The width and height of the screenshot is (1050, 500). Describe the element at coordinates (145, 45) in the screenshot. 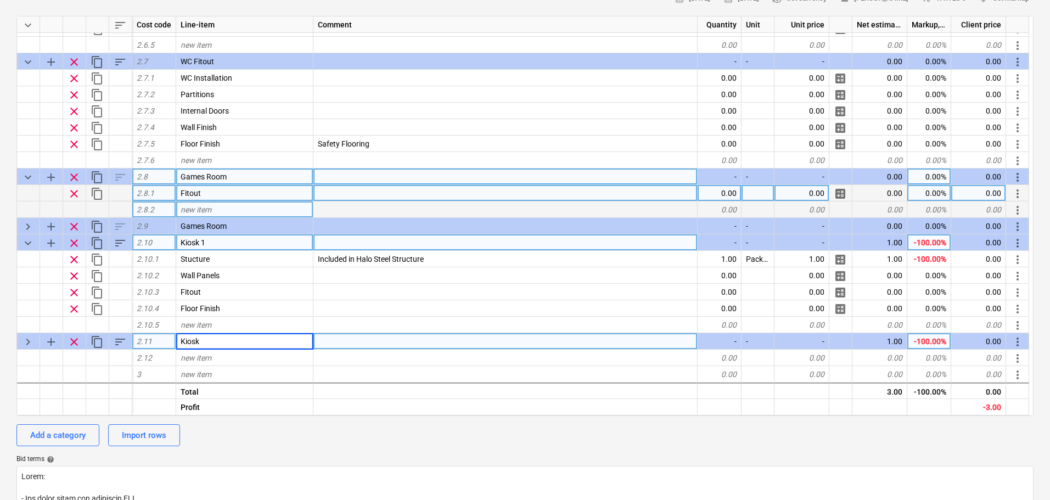

I see `span: 2.6.5` at that location.